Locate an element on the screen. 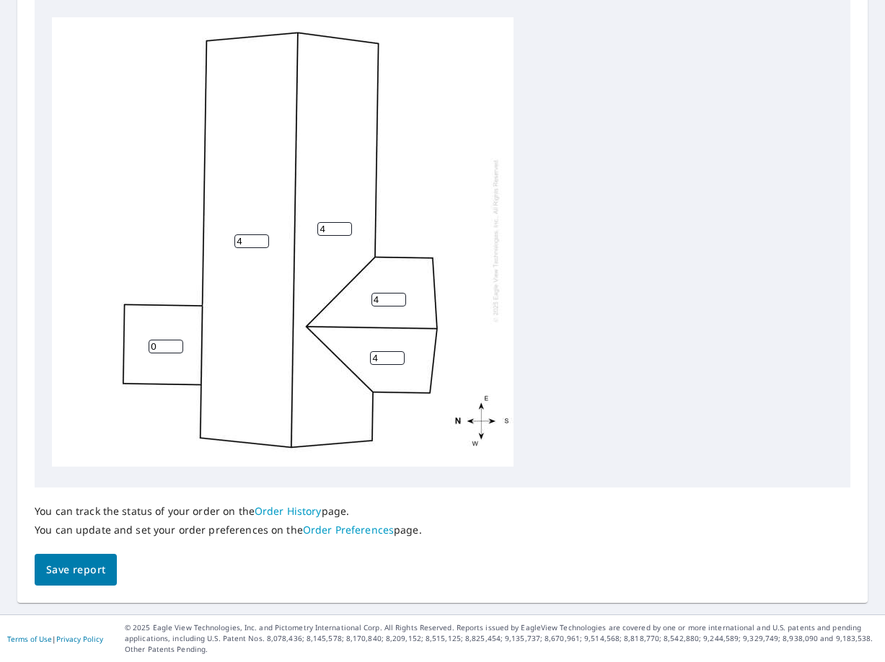 This screenshot has height=662, width=885. a: Terms of Use is located at coordinates (30, 639).